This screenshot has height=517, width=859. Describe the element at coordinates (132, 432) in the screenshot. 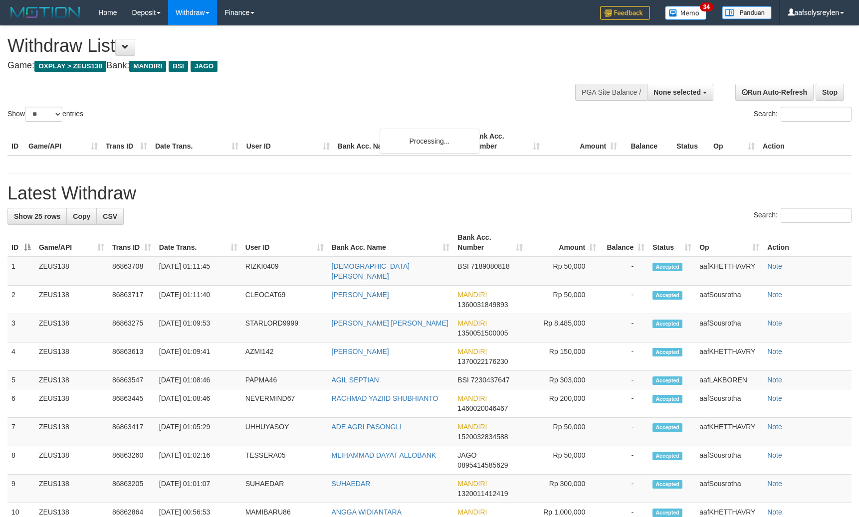

I see `td: 86863417` at that location.